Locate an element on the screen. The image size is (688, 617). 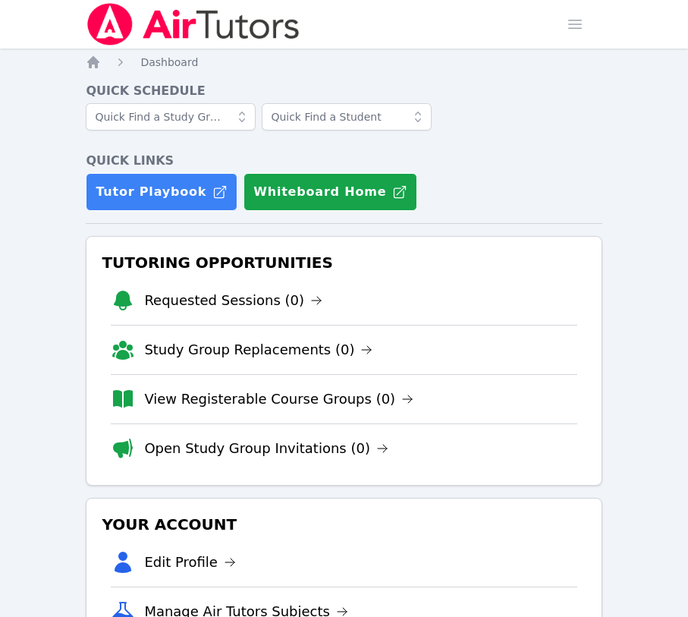
h3: Your Account is located at coordinates (344, 524).